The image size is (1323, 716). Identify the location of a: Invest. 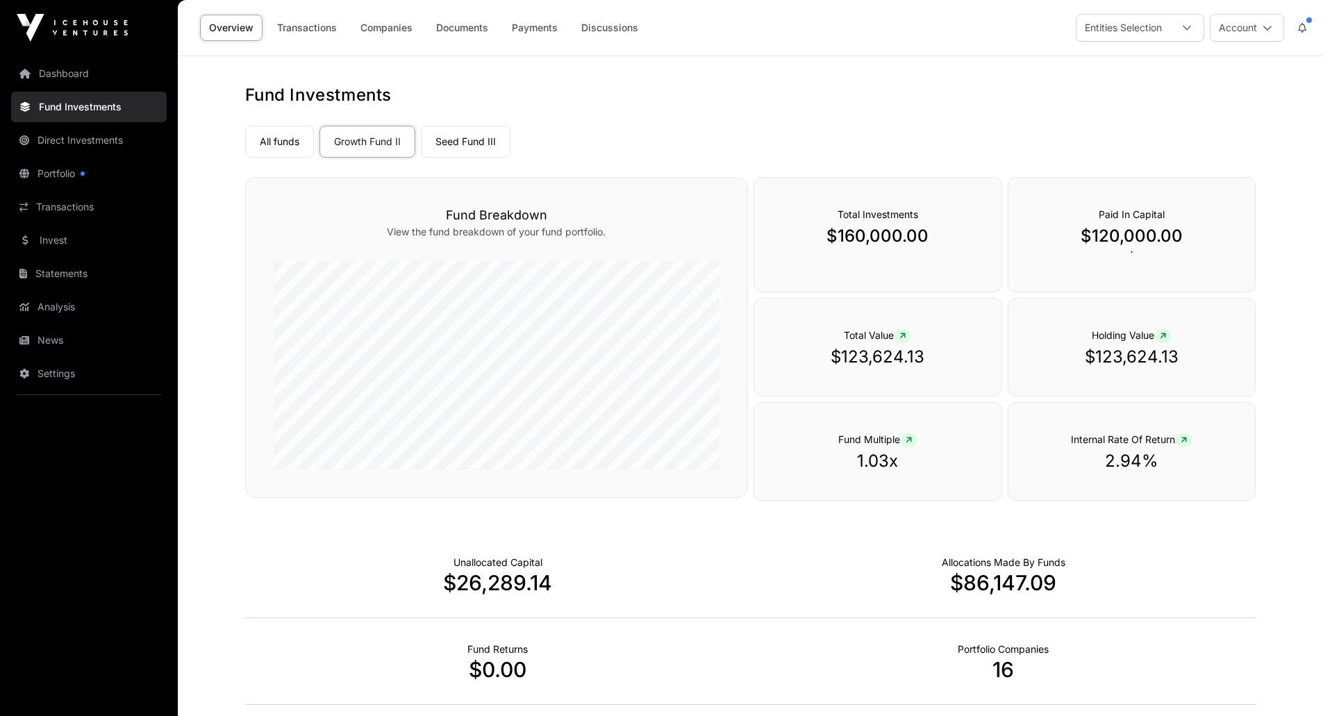
(89, 240).